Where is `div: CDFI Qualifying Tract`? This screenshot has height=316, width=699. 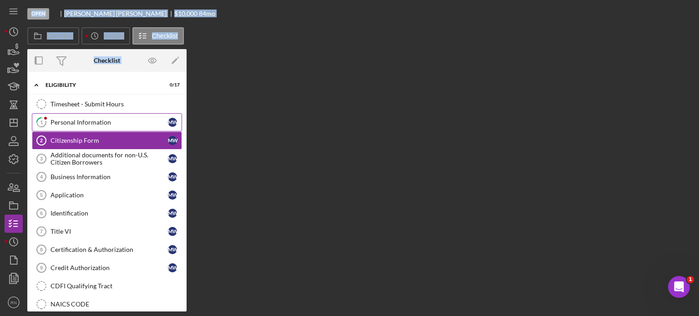 div: CDFI Qualifying Tract is located at coordinates (116, 286).